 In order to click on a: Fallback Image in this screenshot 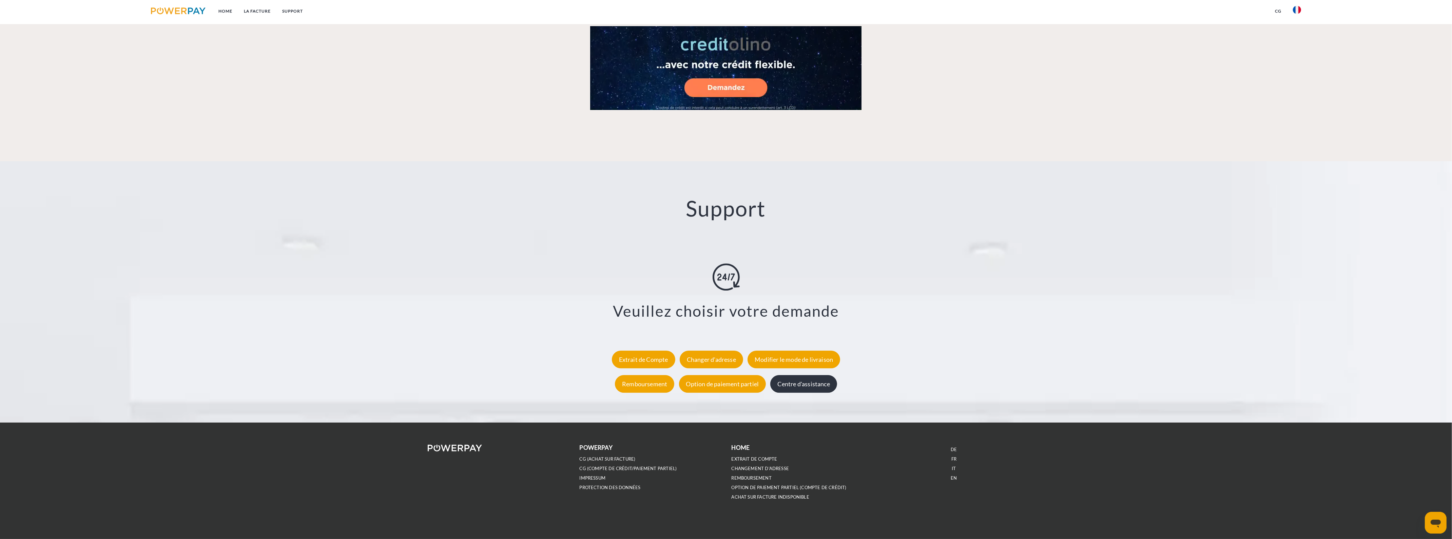, I will do `click(726, 68)`.